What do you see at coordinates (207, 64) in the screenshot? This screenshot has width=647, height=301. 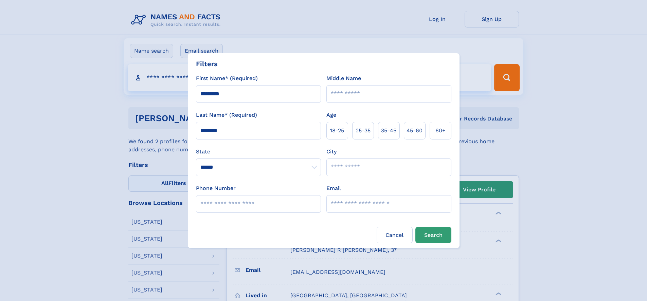 I see `div: Filters` at bounding box center [207, 64].